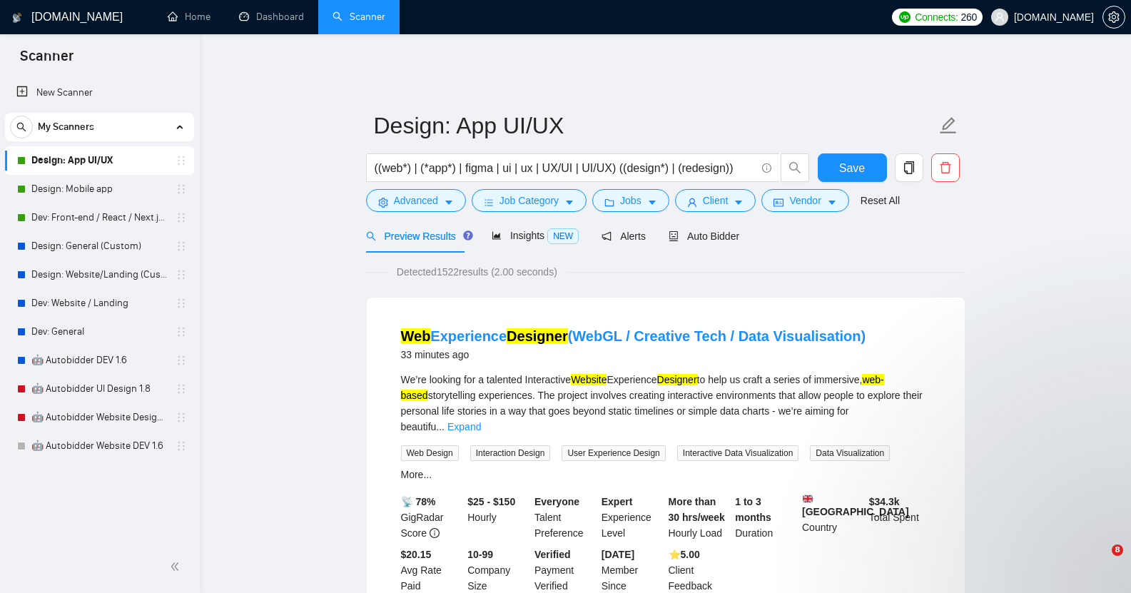 The image size is (1131, 593). I want to click on span: double-left, so click(177, 567).